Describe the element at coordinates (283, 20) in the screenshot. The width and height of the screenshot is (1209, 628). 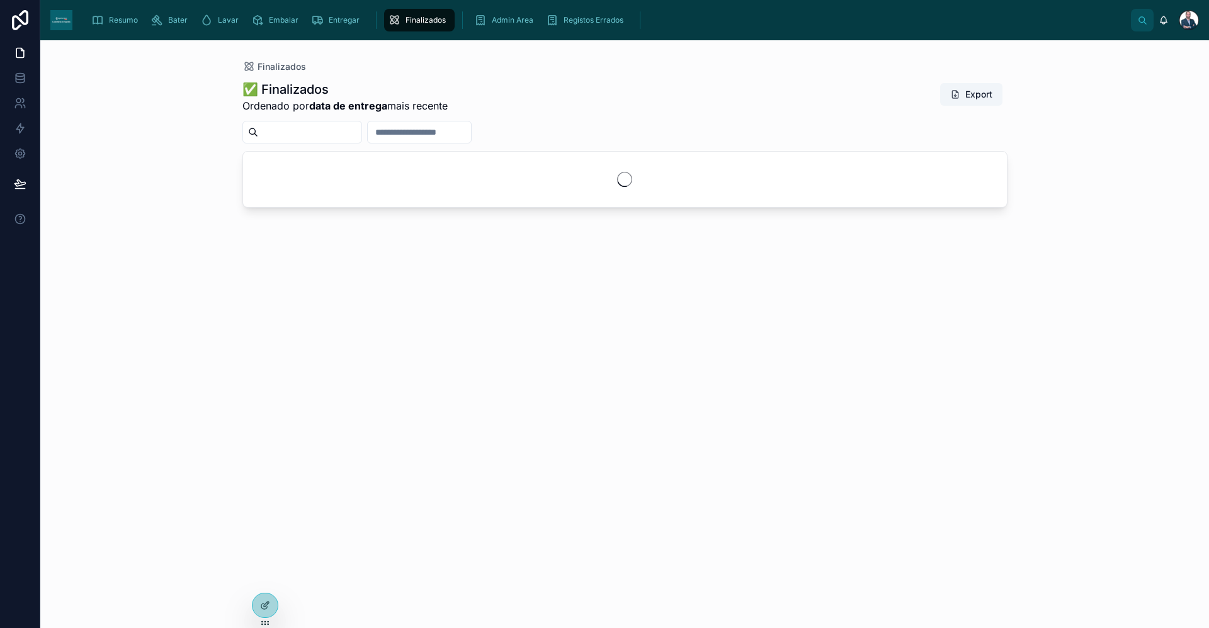
I see `span: Embalar` at that location.